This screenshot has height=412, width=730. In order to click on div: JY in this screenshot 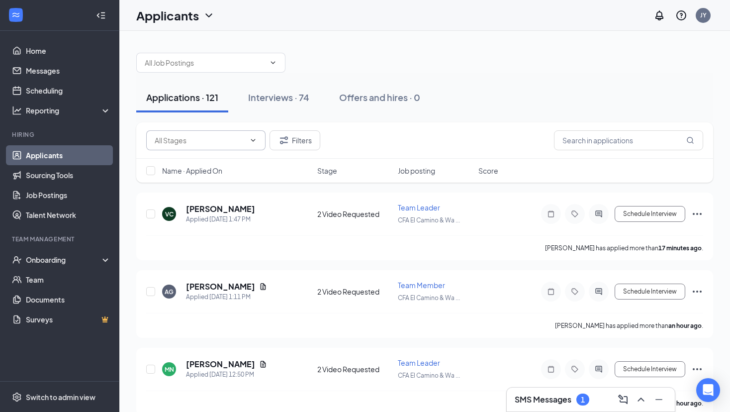, I will do `click(703, 15)`.